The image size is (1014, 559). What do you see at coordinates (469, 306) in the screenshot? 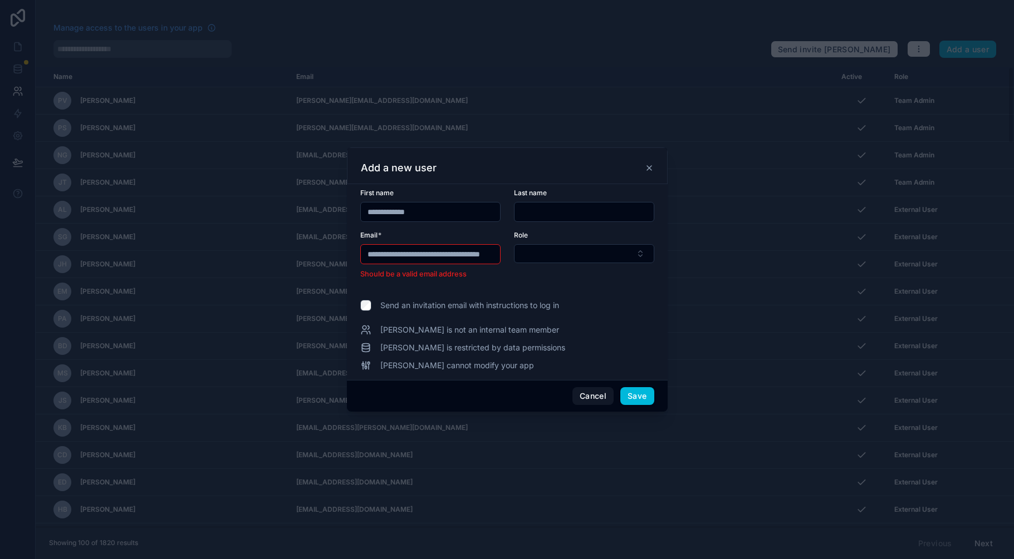
I see `span: Send an invitation email with instructions to log in` at bounding box center [469, 306].